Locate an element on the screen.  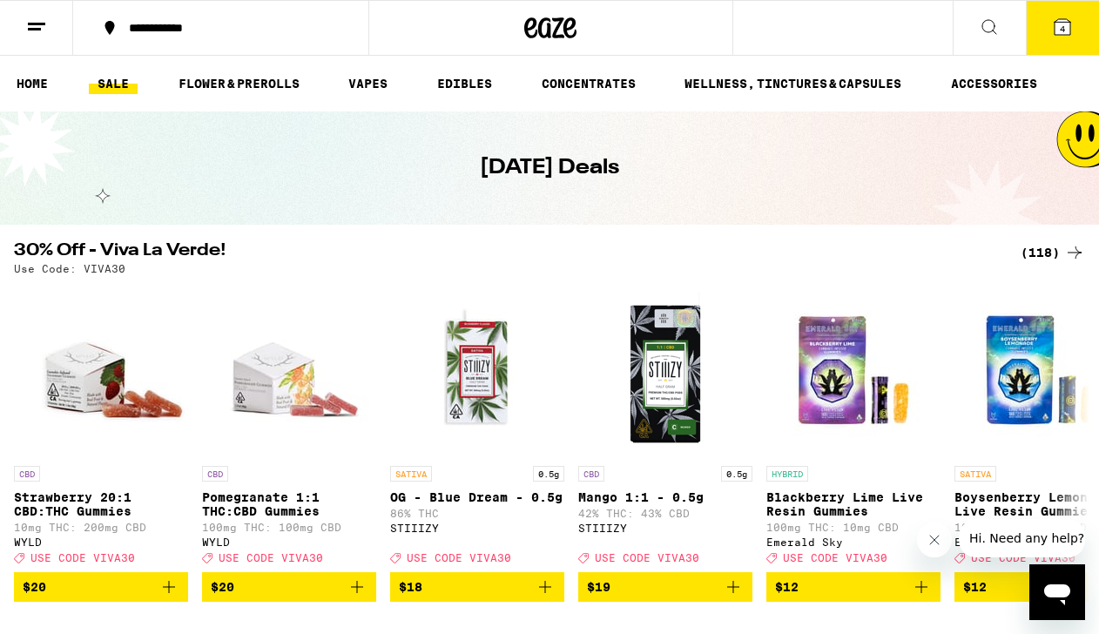
a: CONCENTRATES is located at coordinates (589, 84).